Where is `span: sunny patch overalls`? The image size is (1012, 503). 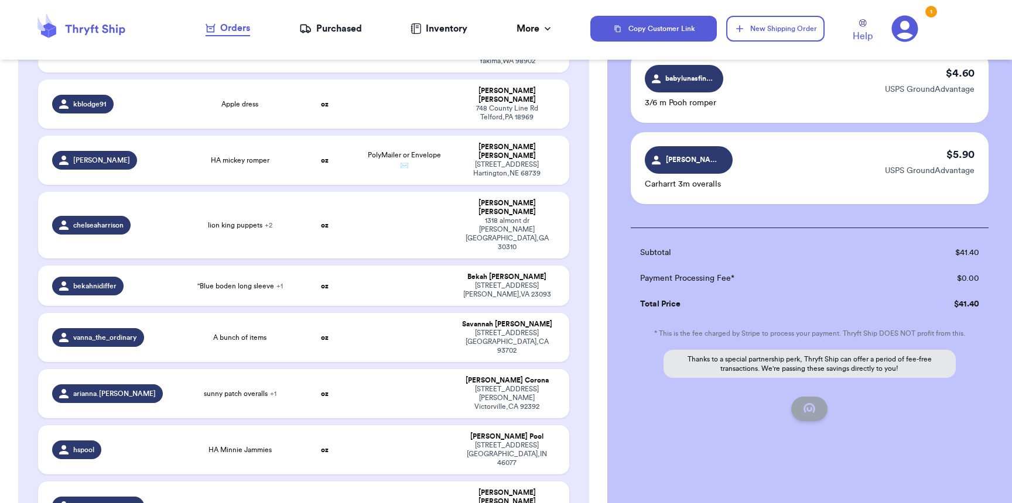
span: sunny patch overalls is located at coordinates (240, 394).